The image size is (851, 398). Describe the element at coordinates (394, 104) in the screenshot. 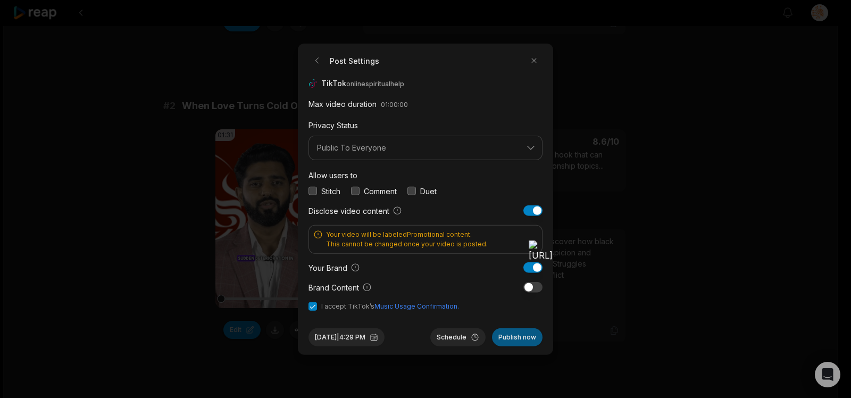

I see `span: 01:00:00` at that location.